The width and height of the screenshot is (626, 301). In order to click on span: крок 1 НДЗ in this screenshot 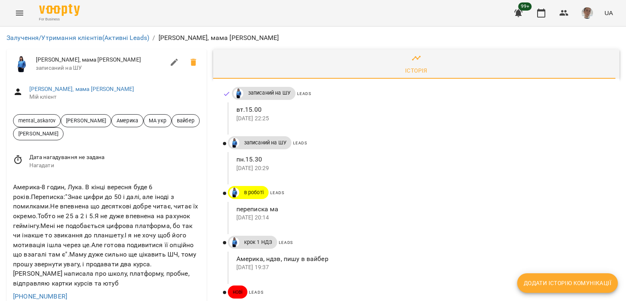, I will do `click(258, 242)`.